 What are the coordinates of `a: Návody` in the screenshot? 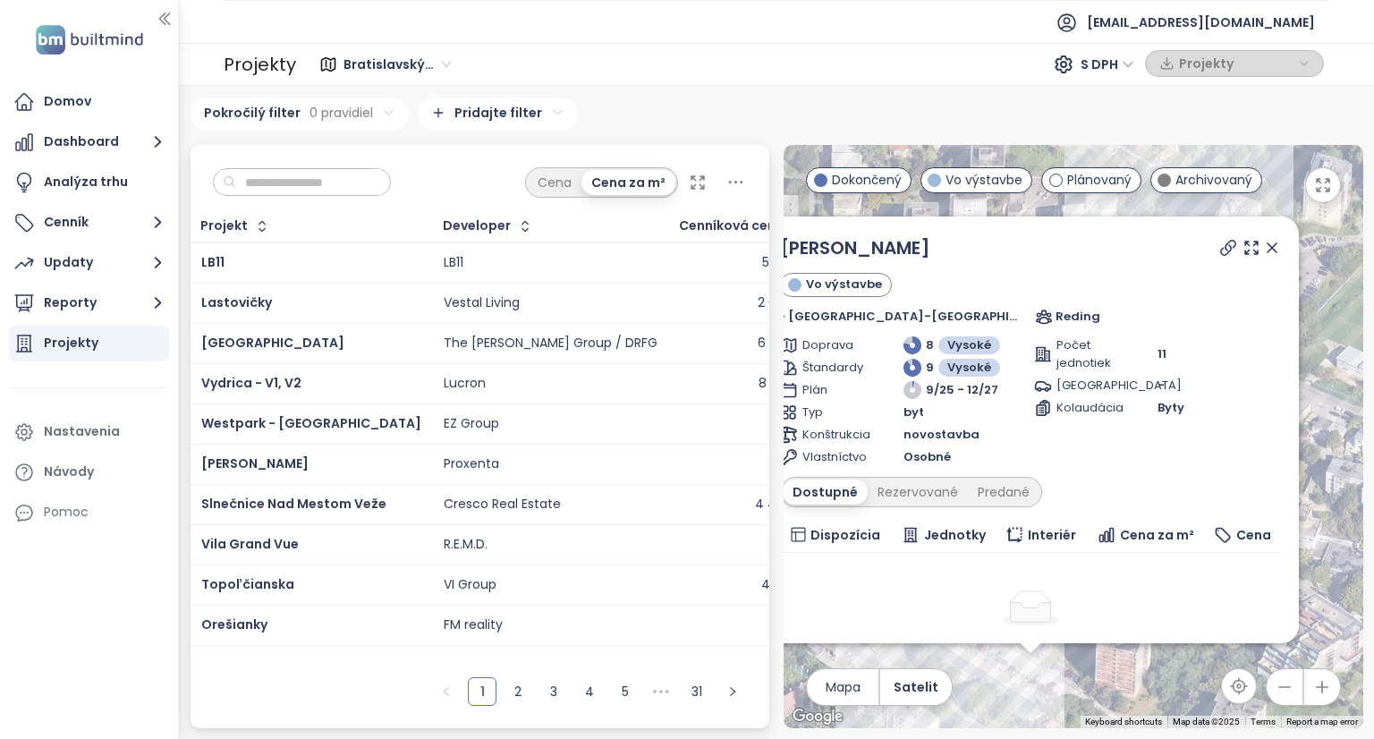 It's located at (89, 472).